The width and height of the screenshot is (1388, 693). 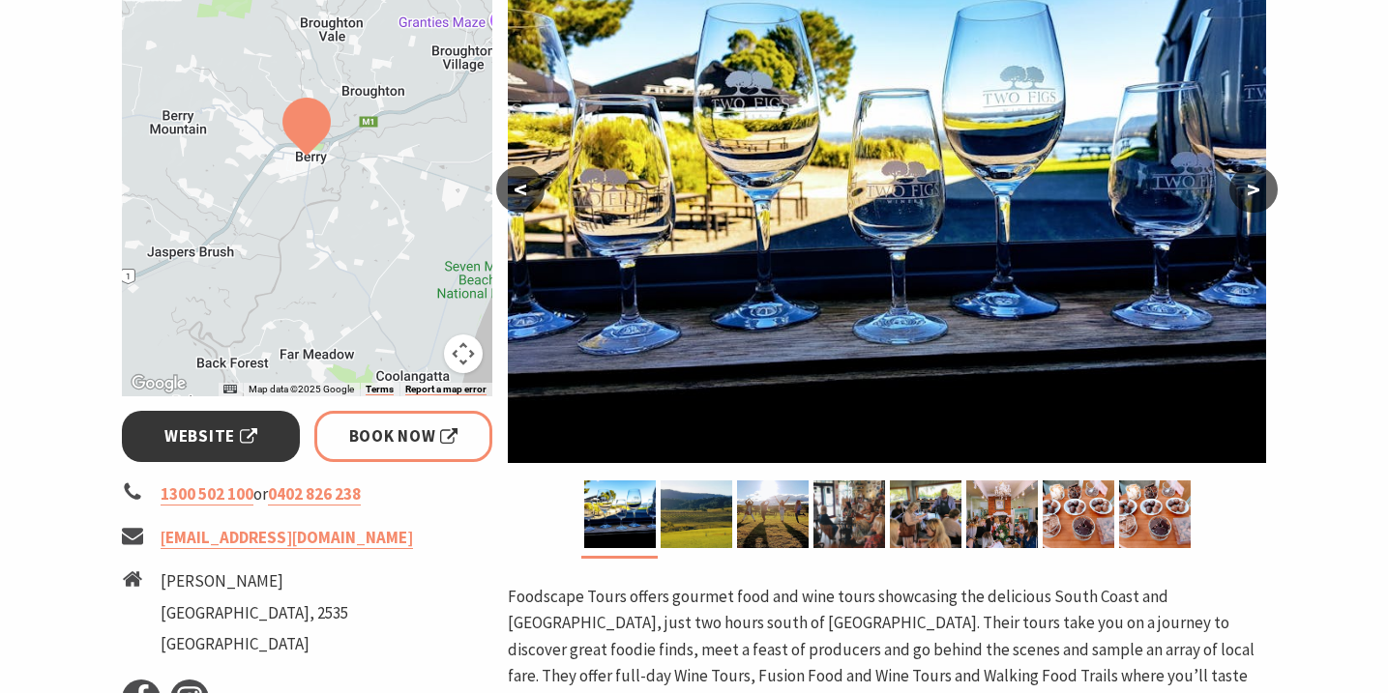 What do you see at coordinates (403, 436) in the screenshot?
I see `a: Book Now` at bounding box center [403, 436].